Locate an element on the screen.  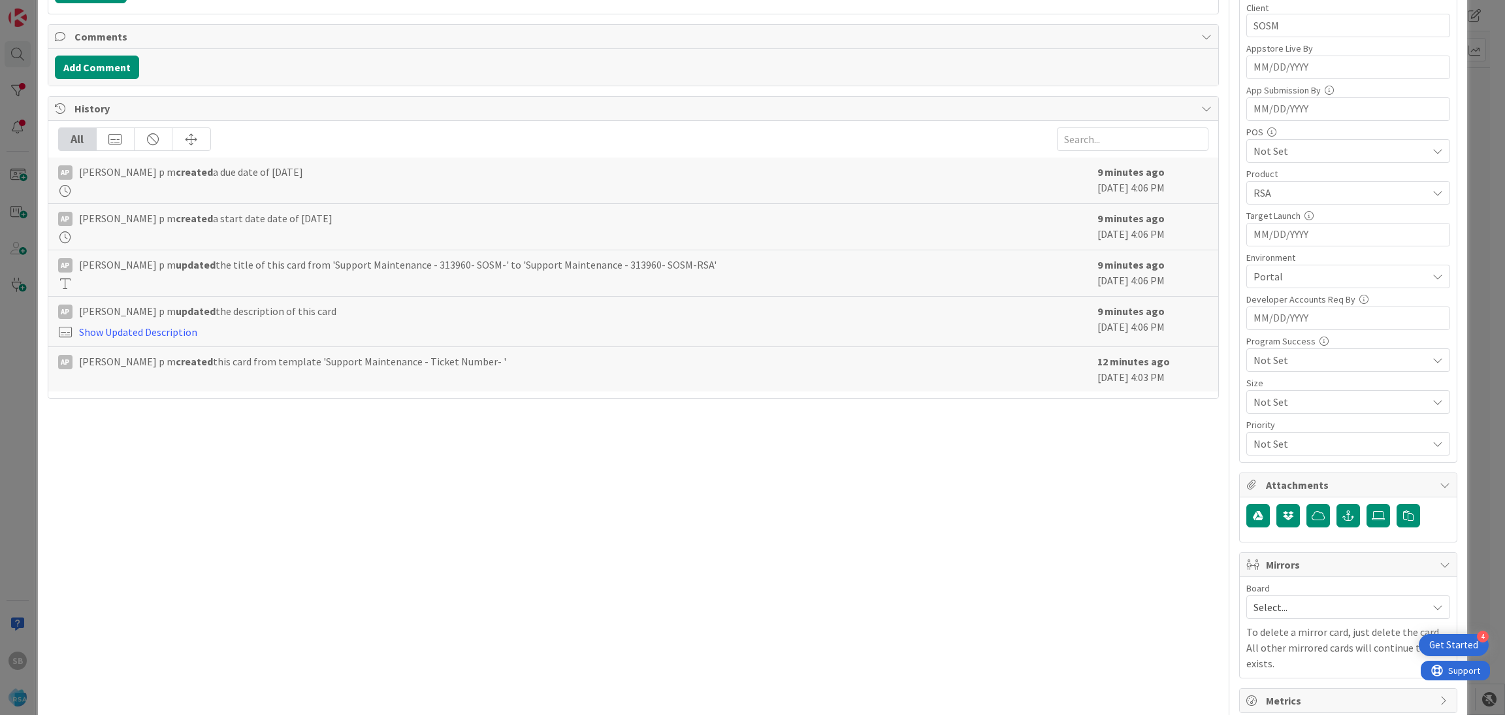
div: Priority is located at coordinates (1349, 425).